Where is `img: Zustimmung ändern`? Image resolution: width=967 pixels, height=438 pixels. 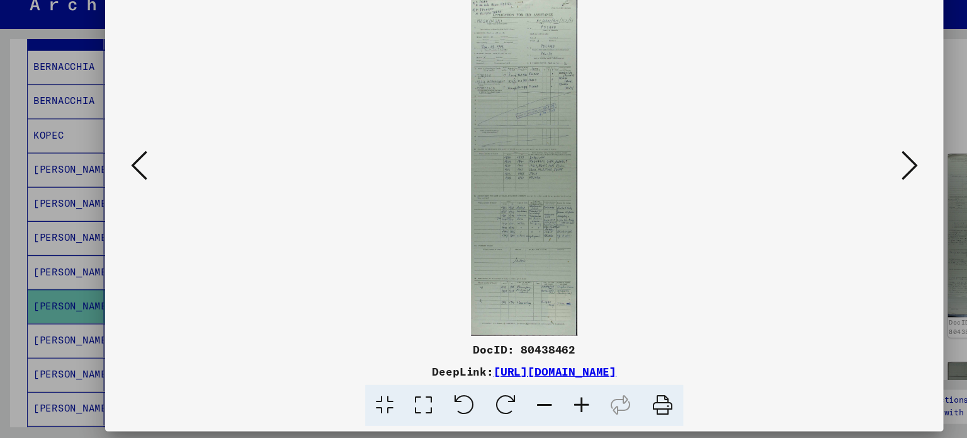 img: Zustimmung ändern is located at coordinates (927, 398).